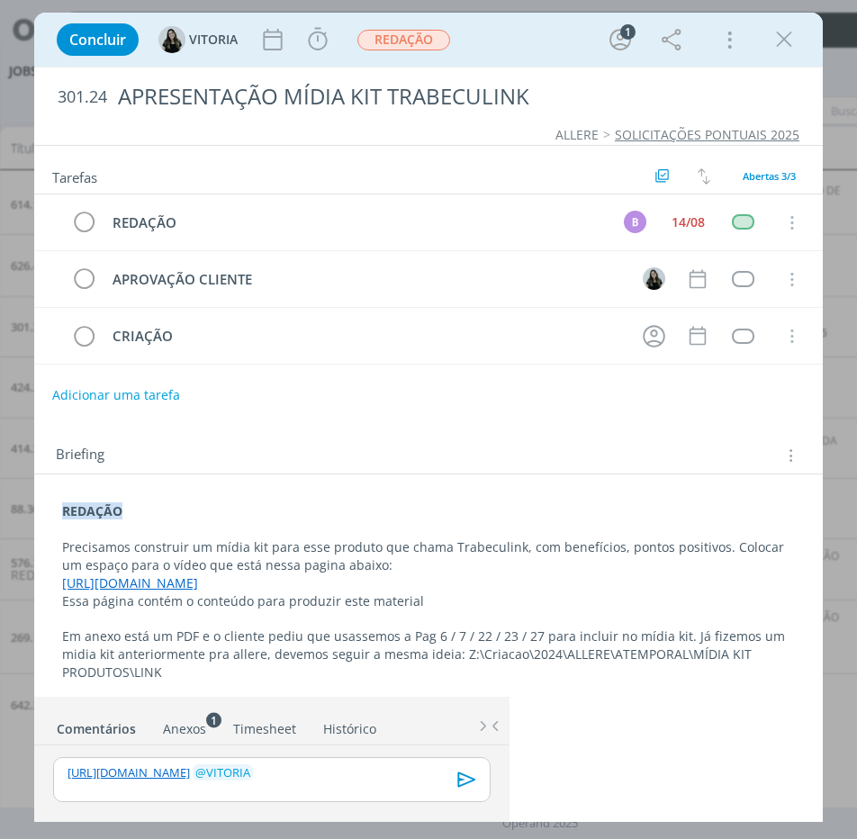 The height and width of the screenshot is (839, 857). What do you see at coordinates (96, 724) in the screenshot?
I see `a: Comentários` at bounding box center [96, 724].